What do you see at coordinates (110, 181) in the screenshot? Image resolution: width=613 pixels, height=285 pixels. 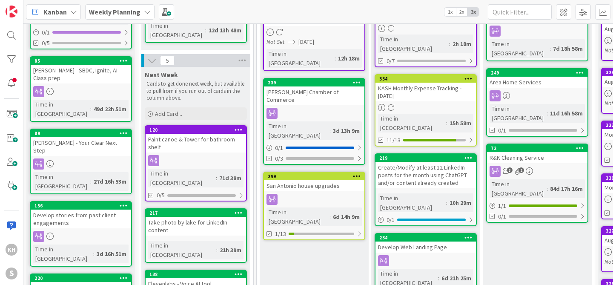 I see `div: 27d 16h 53m` at bounding box center [110, 181].